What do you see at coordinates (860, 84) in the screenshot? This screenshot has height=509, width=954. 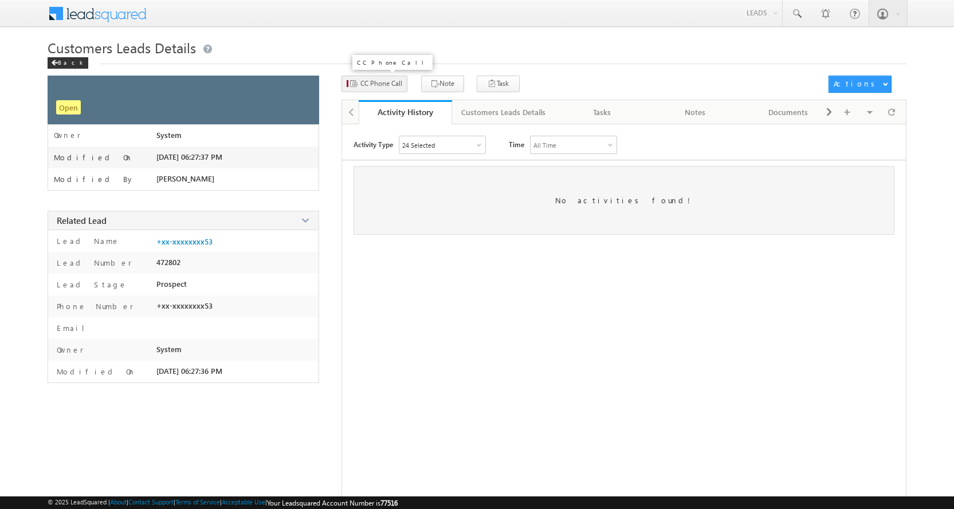 I see `button: Actions` at bounding box center [860, 84].